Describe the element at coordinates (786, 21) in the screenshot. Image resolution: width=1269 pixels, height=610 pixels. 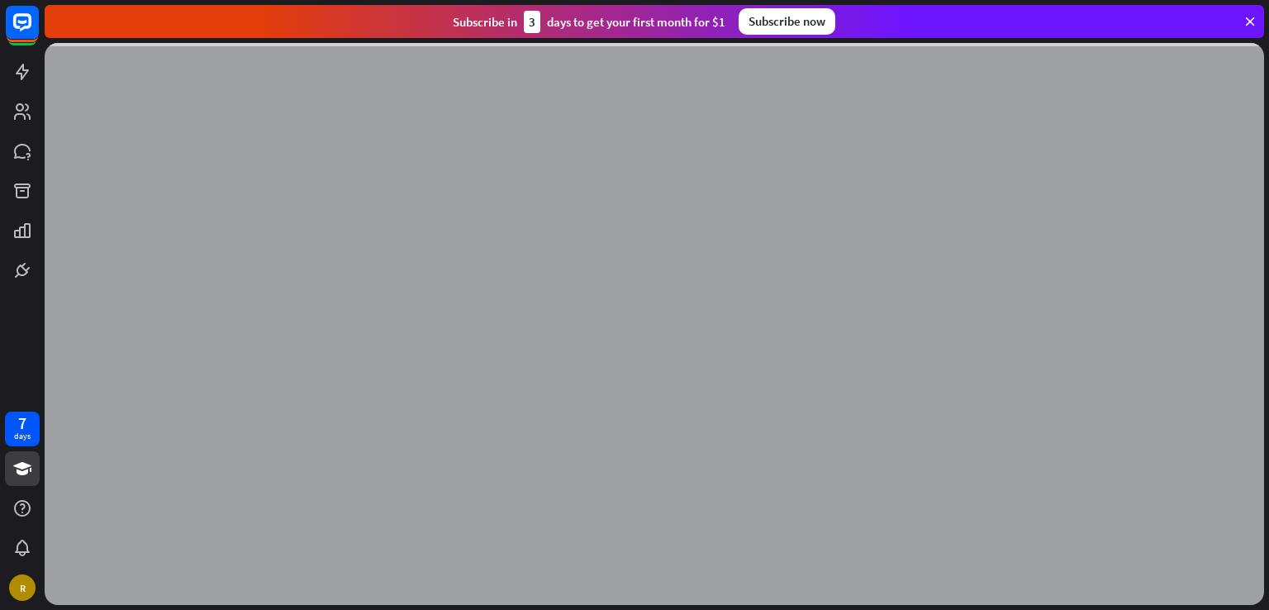
I see `div: Subscribe now` at that location.